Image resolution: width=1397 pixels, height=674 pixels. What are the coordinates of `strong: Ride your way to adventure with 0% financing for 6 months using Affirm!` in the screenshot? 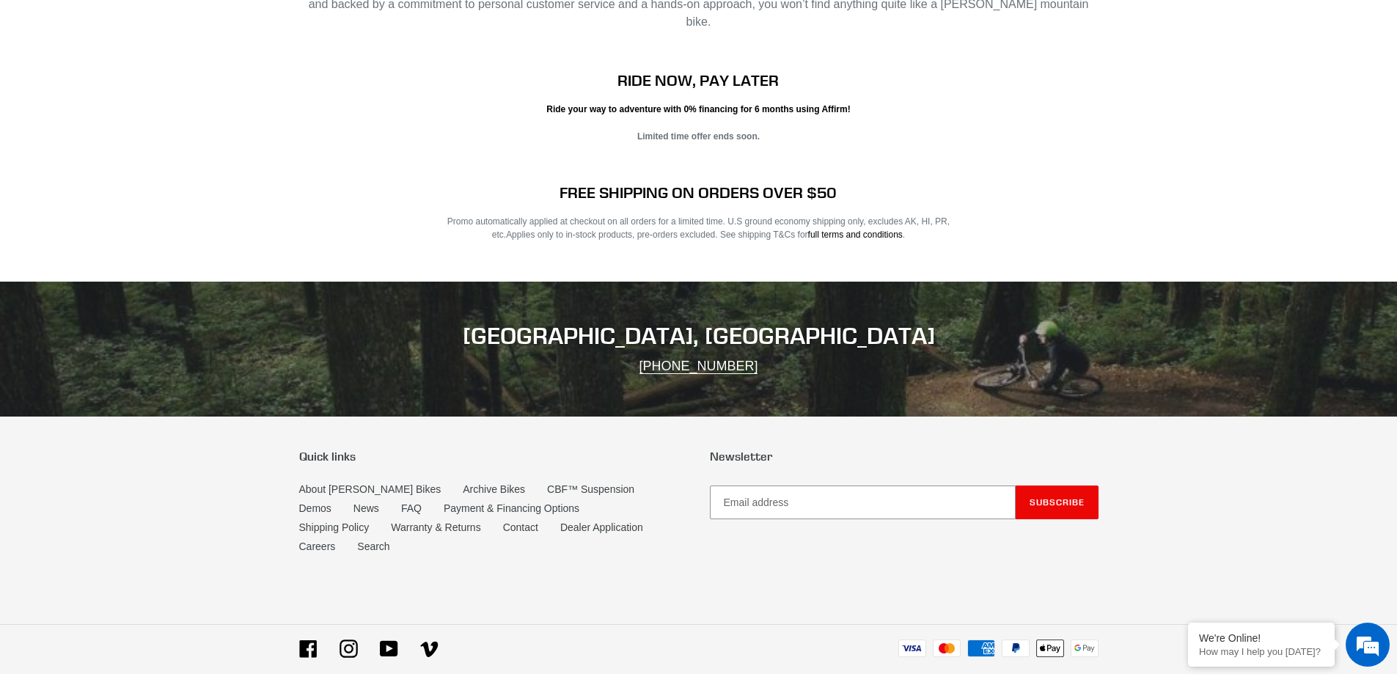 It's located at (698, 109).